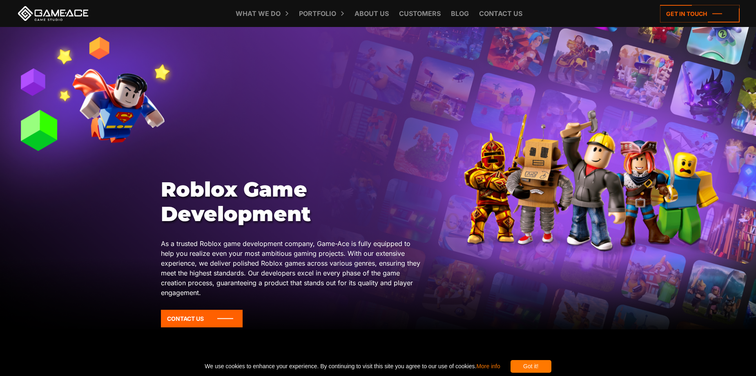 The height and width of the screenshot is (376, 756). Describe the element at coordinates (488, 366) in the screenshot. I see `a: More info` at that location.